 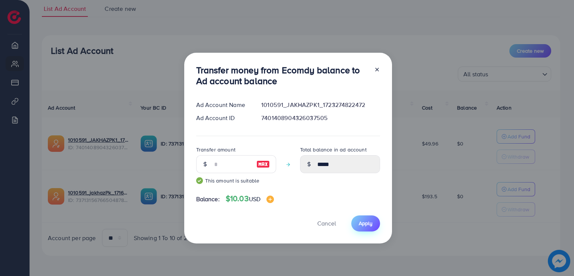 What do you see at coordinates (365, 223) in the screenshot?
I see `button: Apply` at bounding box center [365, 223].